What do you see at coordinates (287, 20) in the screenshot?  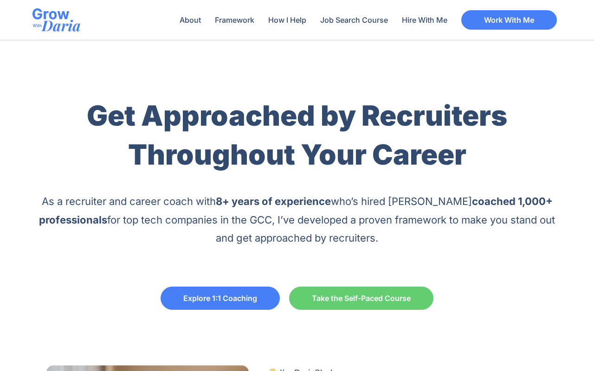 I see `a: How I Help` at bounding box center [287, 20].